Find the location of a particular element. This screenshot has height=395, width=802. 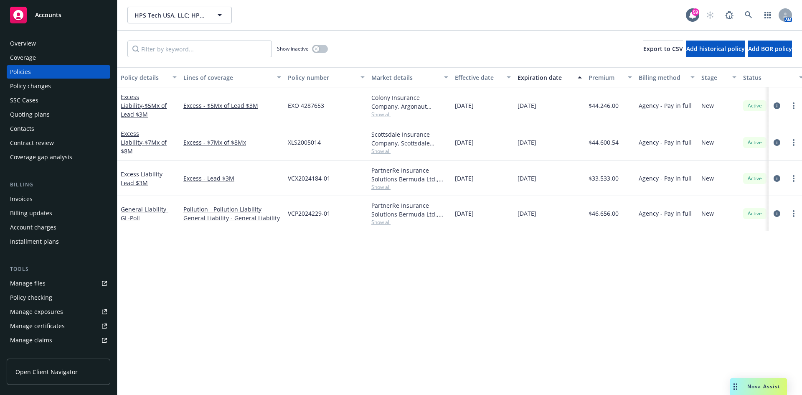

div: Policy number is located at coordinates (322, 77).